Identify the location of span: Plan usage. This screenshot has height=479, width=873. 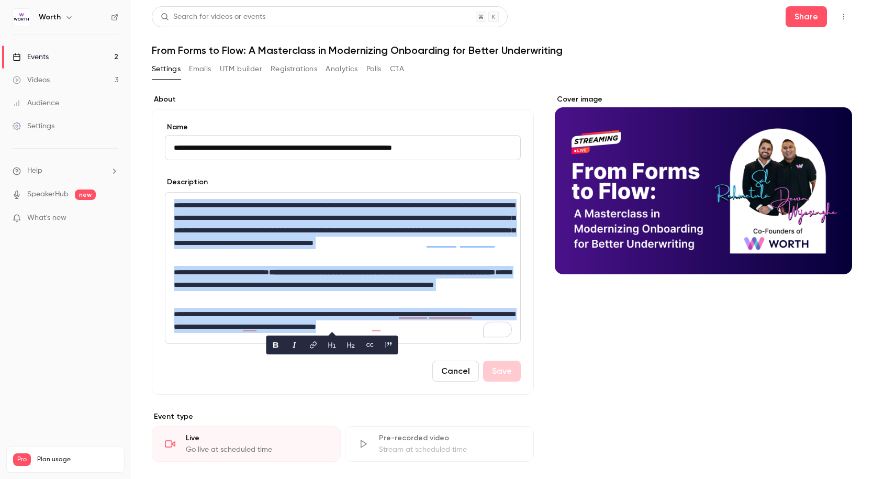
(77, 460).